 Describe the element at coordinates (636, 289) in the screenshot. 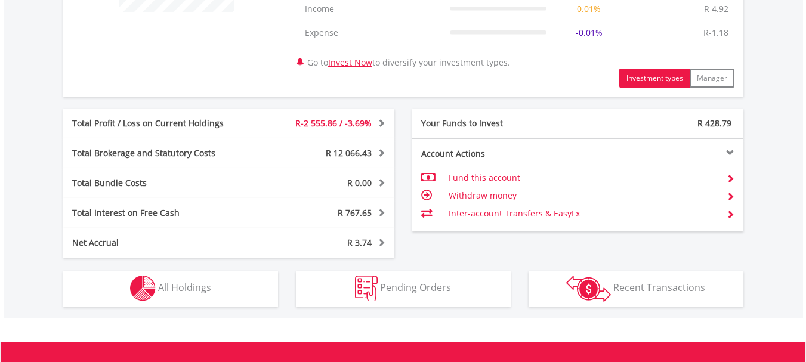

I see `button: Recent Transactions` at that location.